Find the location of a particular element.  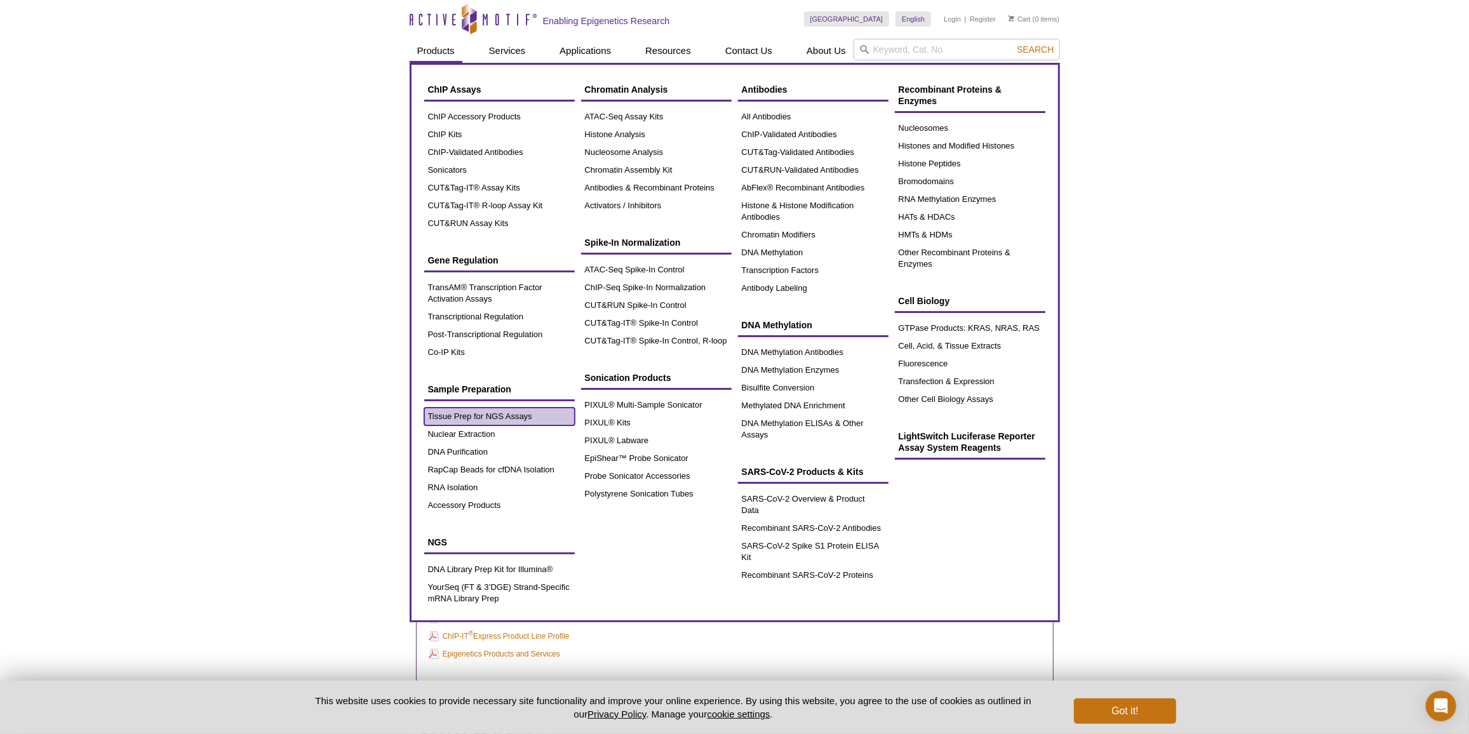

a: Post-Transcriptional Regulation is located at coordinates (499, 335).